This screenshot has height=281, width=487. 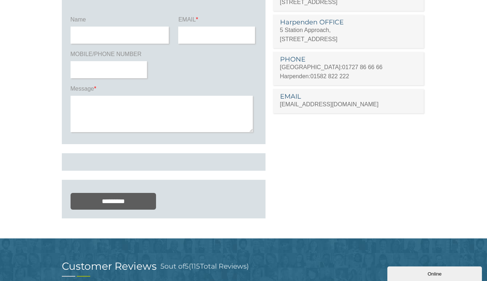 I want to click on label: EMAIL, so click(x=217, y=21).